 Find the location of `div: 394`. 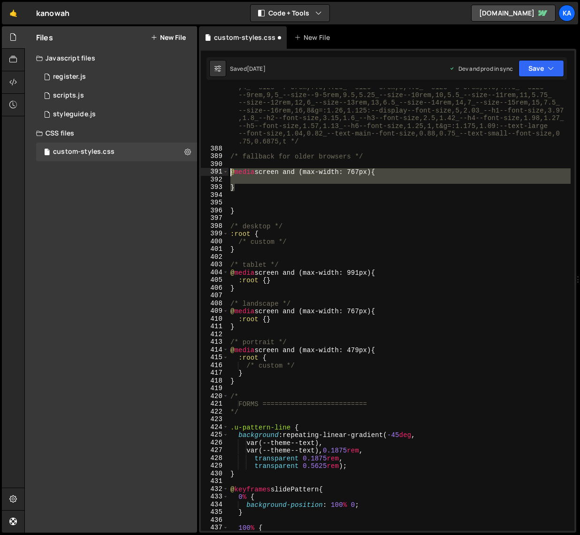

div: 394 is located at coordinates (214, 195).